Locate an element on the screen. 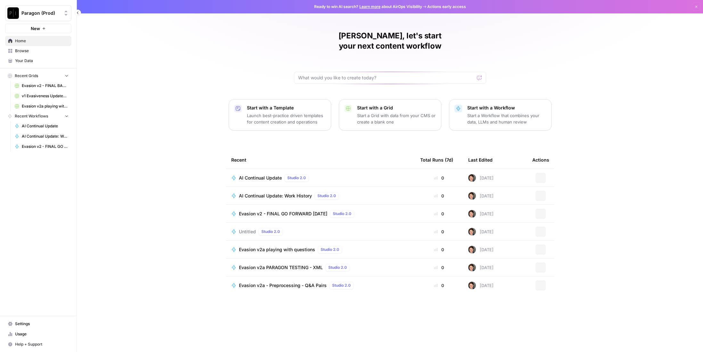 The width and height of the screenshot is (703, 352). a: Evasion v2a playing with questions NEW WORKFLOW_TOPIC CATEGORIZATION Grid is located at coordinates (42, 106).